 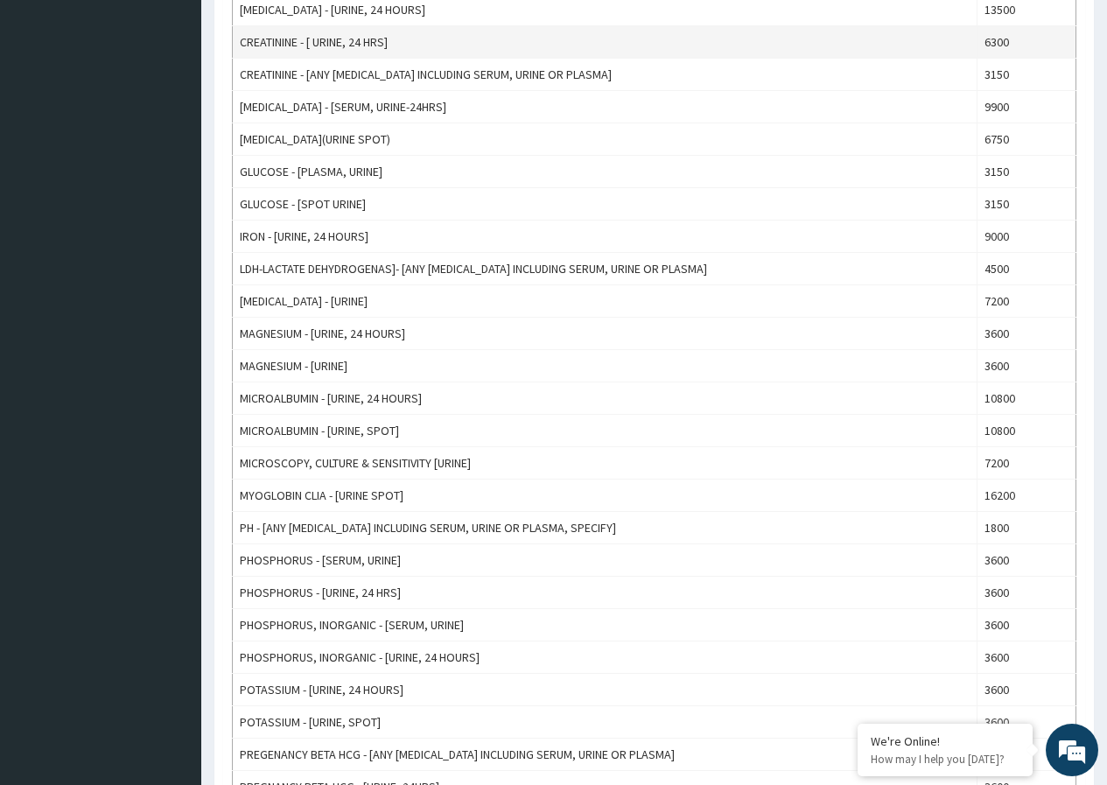 I want to click on td: 4500, so click(x=1026, y=269).